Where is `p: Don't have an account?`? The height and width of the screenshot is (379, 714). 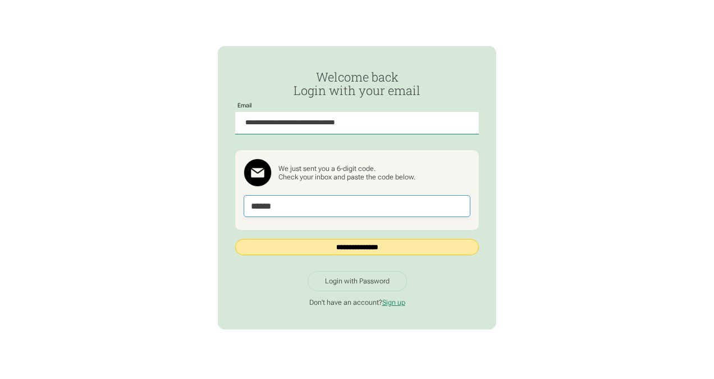
p: Don't have an account? is located at coordinates (357, 302).